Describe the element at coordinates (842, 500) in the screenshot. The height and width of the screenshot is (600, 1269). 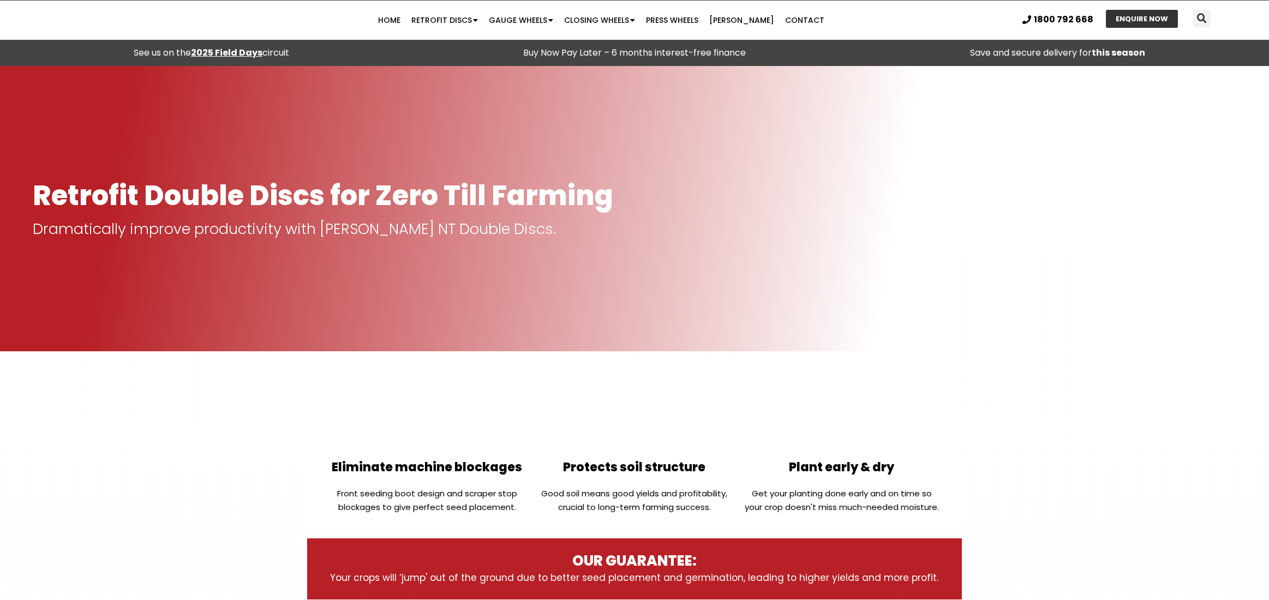
I see `p: Get your planting done early and on time so your crop doesn't miss much-needed moisture.` at that location.